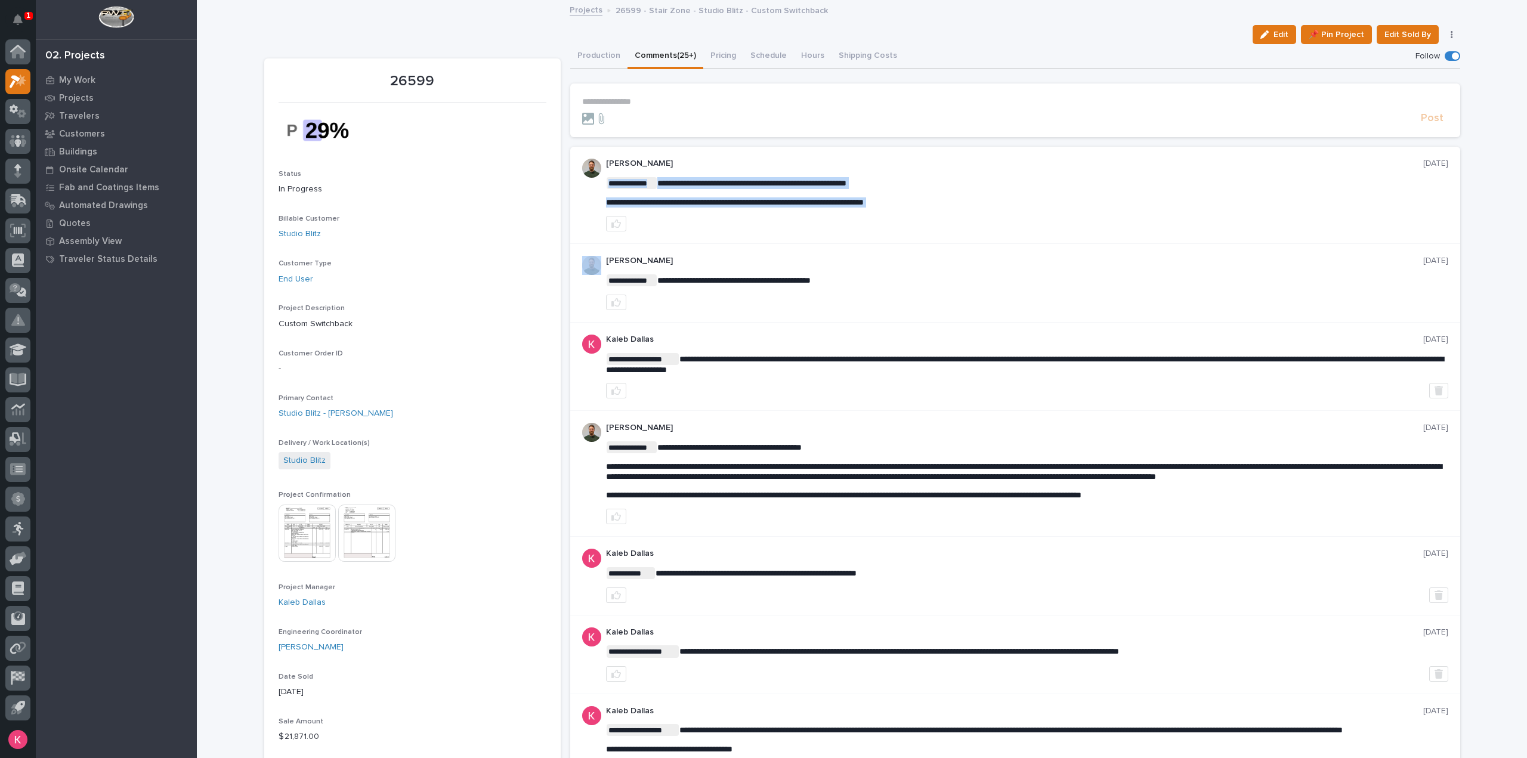 The width and height of the screenshot is (1527, 758). What do you see at coordinates (296, 677) in the screenshot?
I see `span: Date Sold` at bounding box center [296, 677].